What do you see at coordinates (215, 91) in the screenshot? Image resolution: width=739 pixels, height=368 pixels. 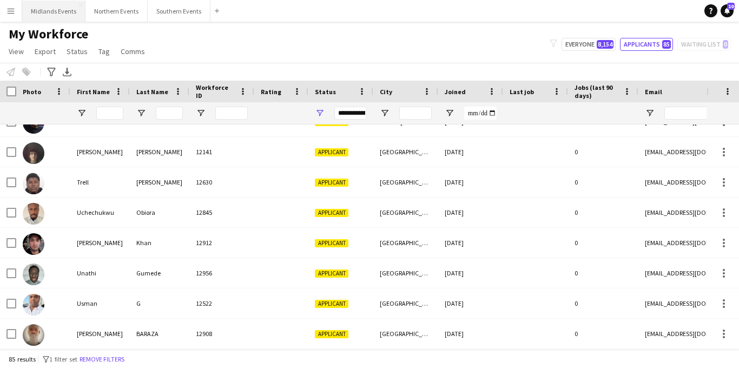 I see `span: Workforce ID` at bounding box center [215, 91].